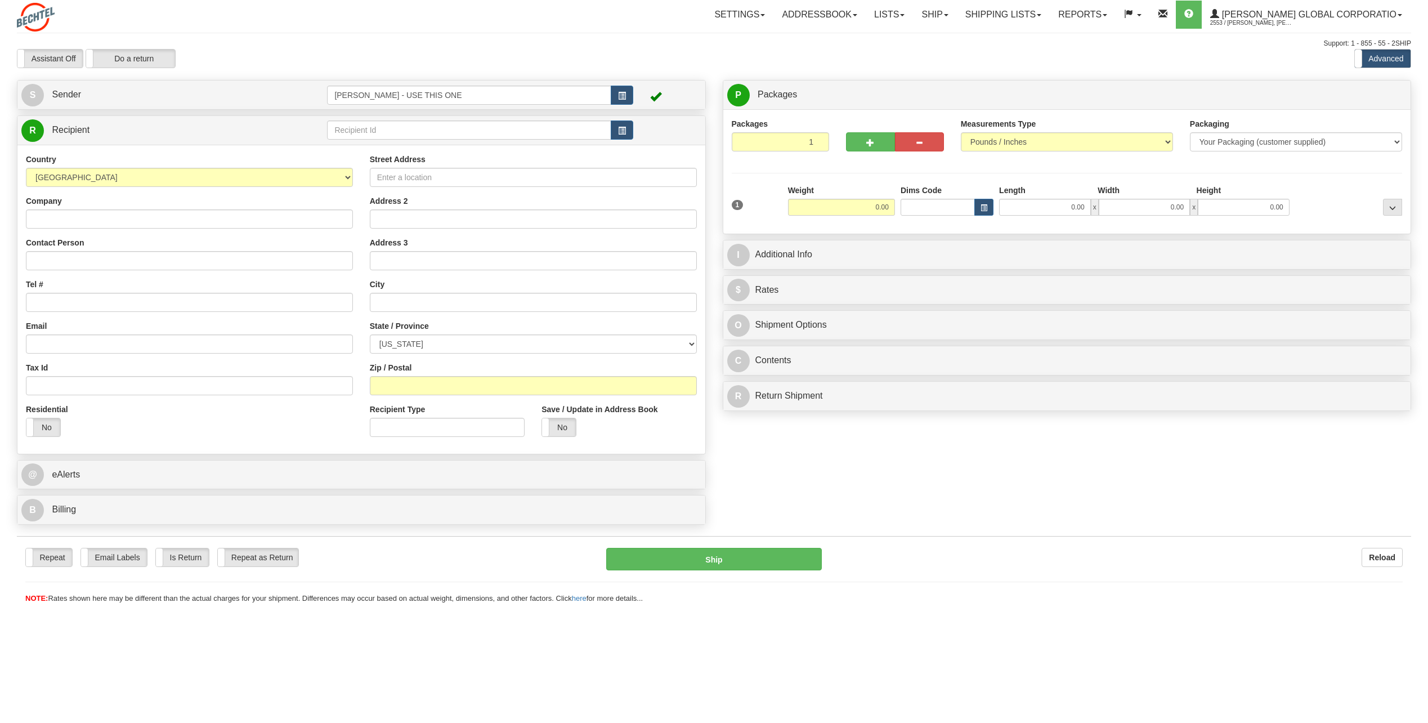 The height and width of the screenshot is (723, 1428). Describe the element at coordinates (713, 559) in the screenshot. I see `button: Ship` at that location.